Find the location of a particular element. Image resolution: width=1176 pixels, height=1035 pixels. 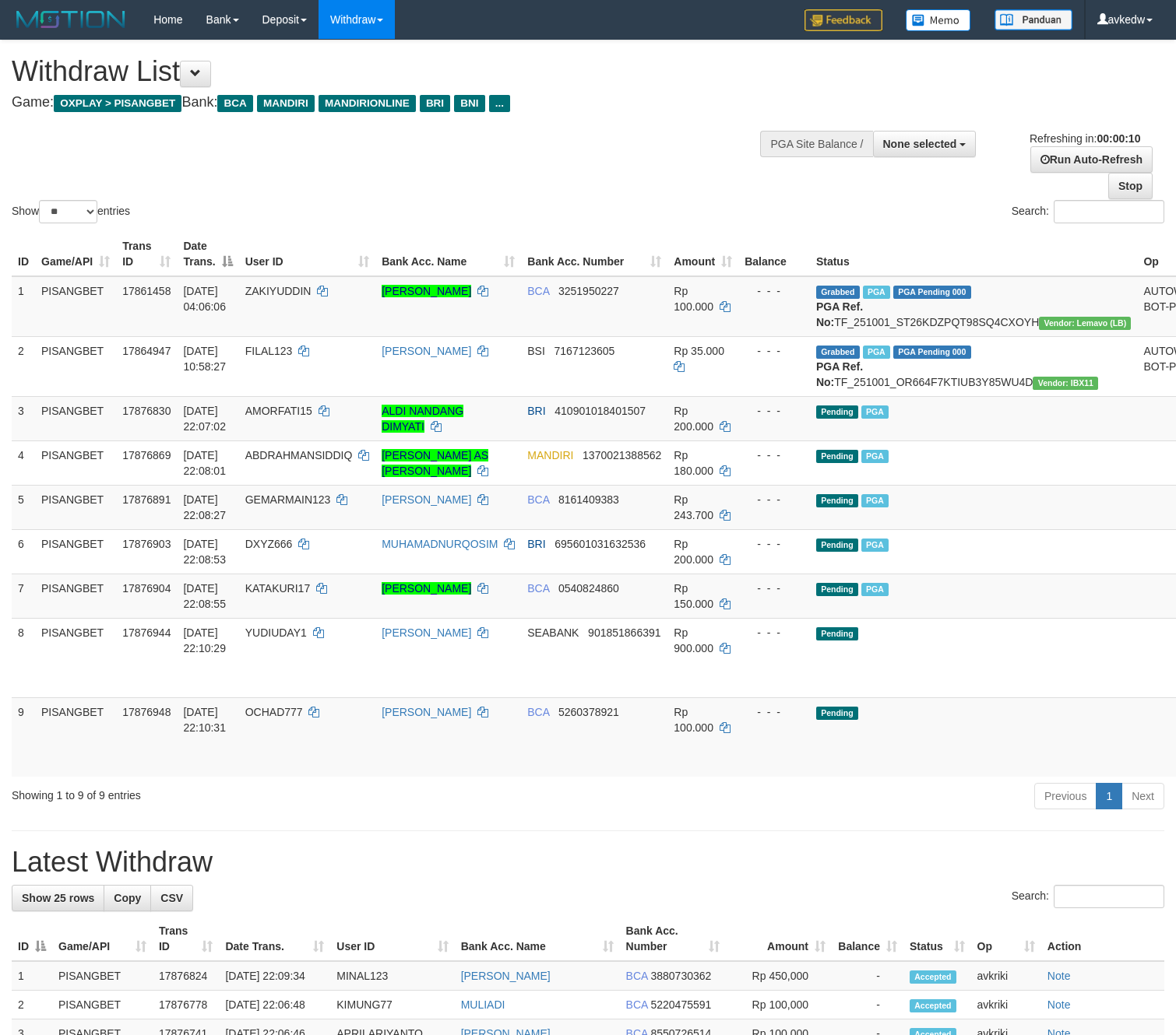

span: Copy 7167123605 to clipboard is located at coordinates (585, 351).